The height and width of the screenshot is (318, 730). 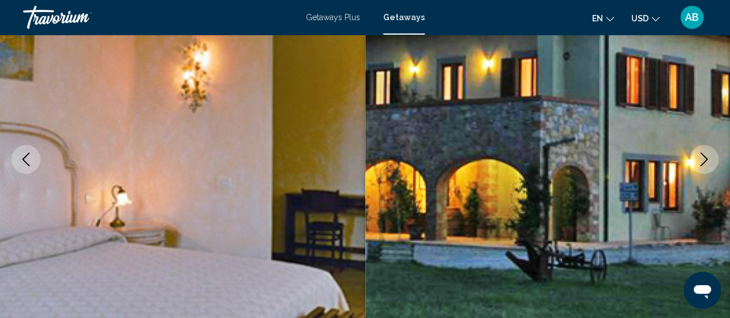 What do you see at coordinates (645, 18) in the screenshot?
I see `button: Change currency` at bounding box center [645, 18].